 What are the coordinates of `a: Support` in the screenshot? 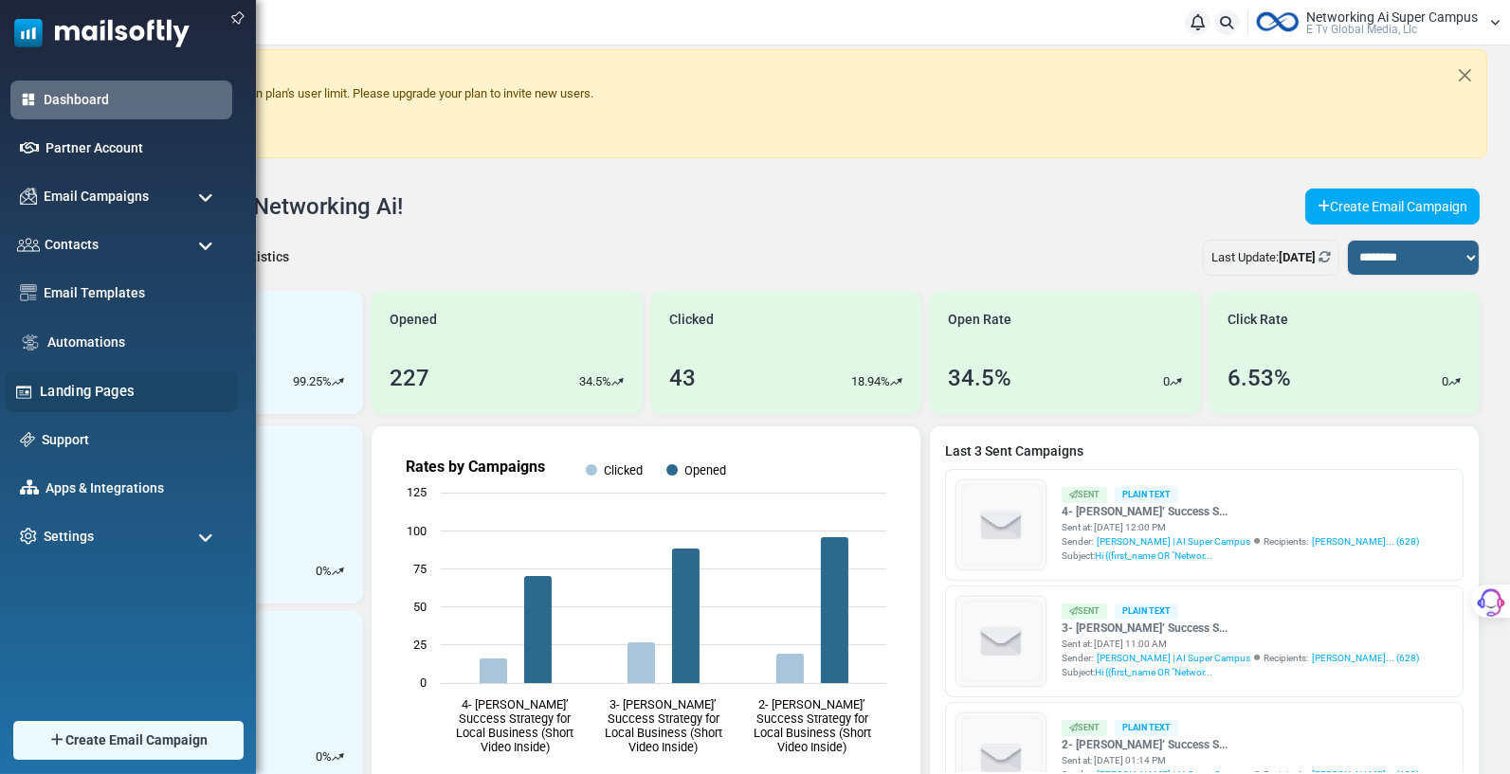 It's located at (132, 440).